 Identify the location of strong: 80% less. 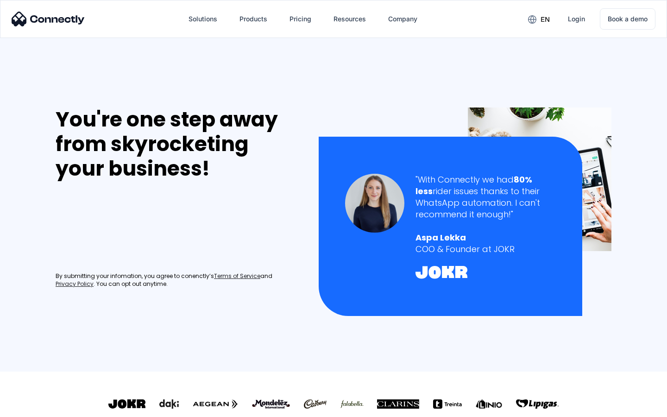
(474, 185).